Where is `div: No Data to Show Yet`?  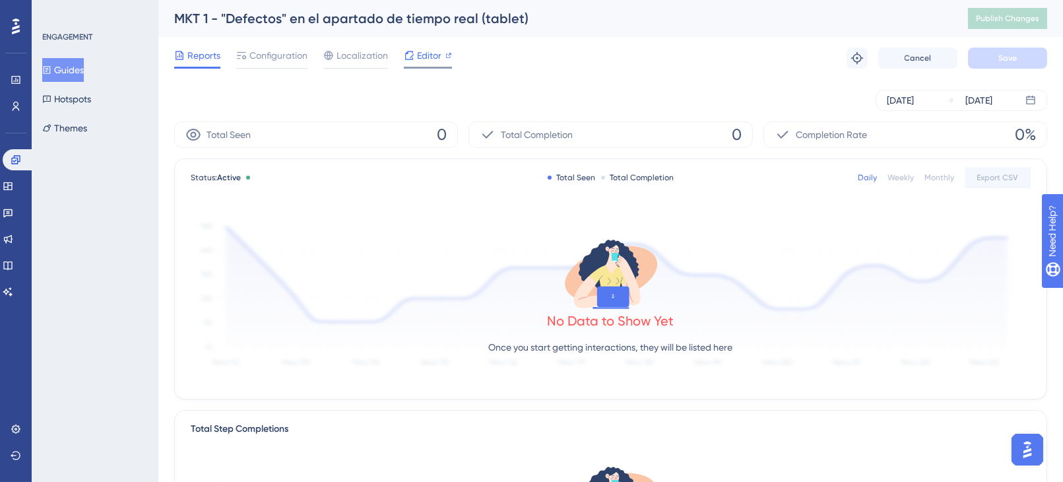
div: No Data to Show Yet is located at coordinates (611, 321).